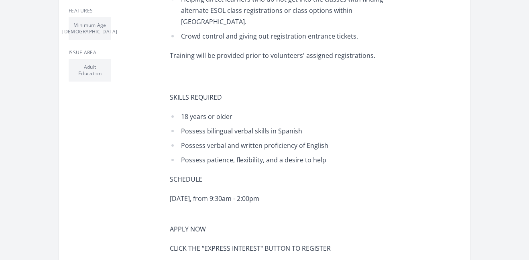 The height and width of the screenshot is (260, 529). Describe the element at coordinates (287, 248) in the screenshot. I see `p: CLICK THE “EXPRESS INTEREST" BUTTON TO REGISTER` at that location.